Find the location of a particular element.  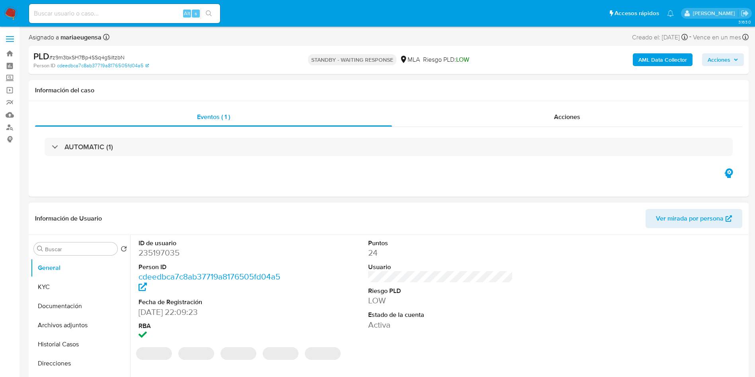

dt: Fecha de Registración is located at coordinates (211, 302).